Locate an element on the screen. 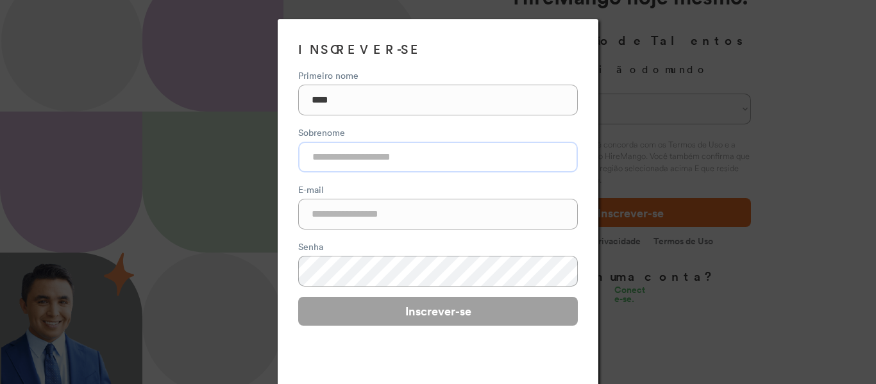  font: Sobrenome is located at coordinates (321, 132).